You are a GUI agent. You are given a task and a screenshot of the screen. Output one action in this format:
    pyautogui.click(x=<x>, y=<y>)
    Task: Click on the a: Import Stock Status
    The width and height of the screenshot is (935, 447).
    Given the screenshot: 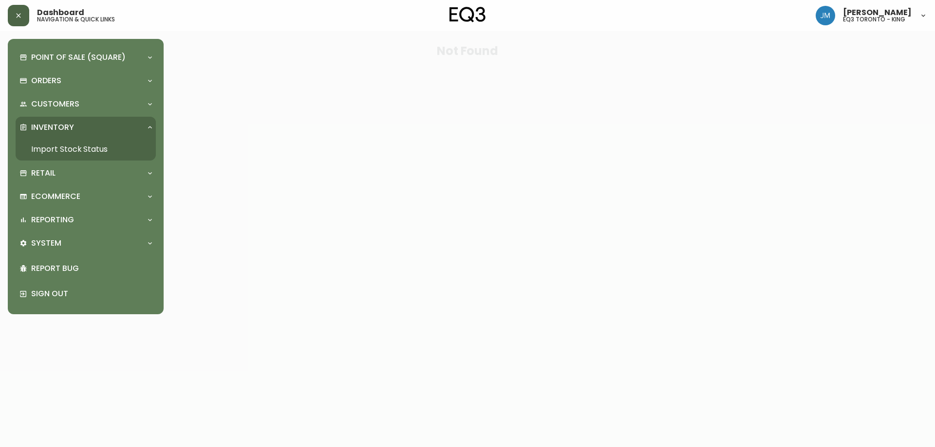 What is the action you would take?
    pyautogui.click(x=86, y=149)
    